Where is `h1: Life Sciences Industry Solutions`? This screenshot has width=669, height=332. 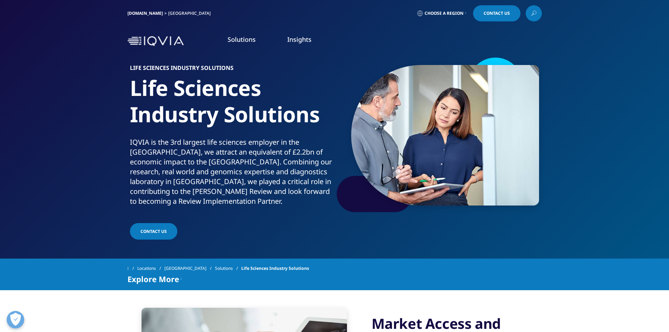
h1: Life Sciences Industry Solutions is located at coordinates (231, 106).